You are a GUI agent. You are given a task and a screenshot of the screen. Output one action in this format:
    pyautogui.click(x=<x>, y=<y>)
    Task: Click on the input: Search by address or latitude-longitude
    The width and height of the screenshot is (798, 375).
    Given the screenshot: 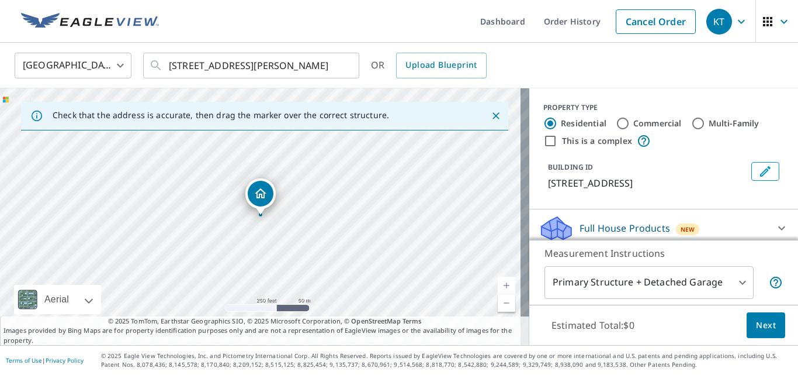 What is the action you would take?
    pyautogui.click(x=252, y=65)
    